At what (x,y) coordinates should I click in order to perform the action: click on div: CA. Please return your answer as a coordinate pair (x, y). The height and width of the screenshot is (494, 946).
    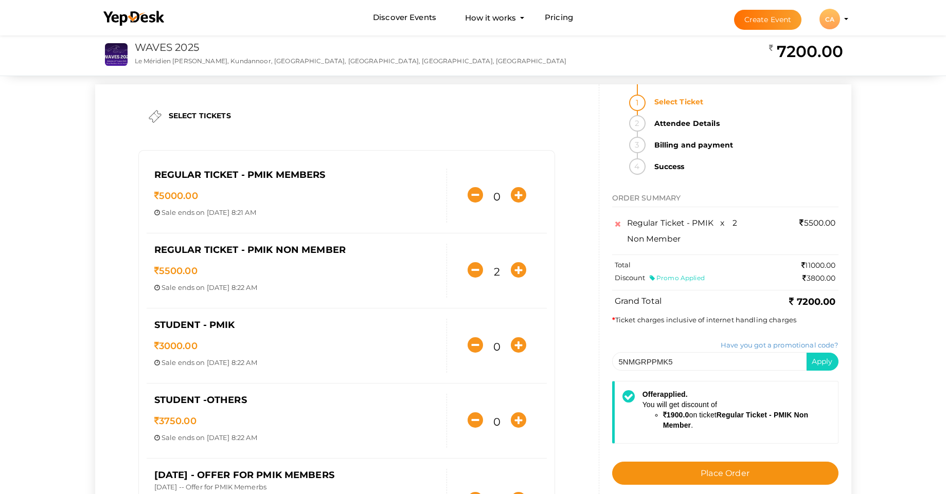
    Looking at the image, I should click on (829, 19).